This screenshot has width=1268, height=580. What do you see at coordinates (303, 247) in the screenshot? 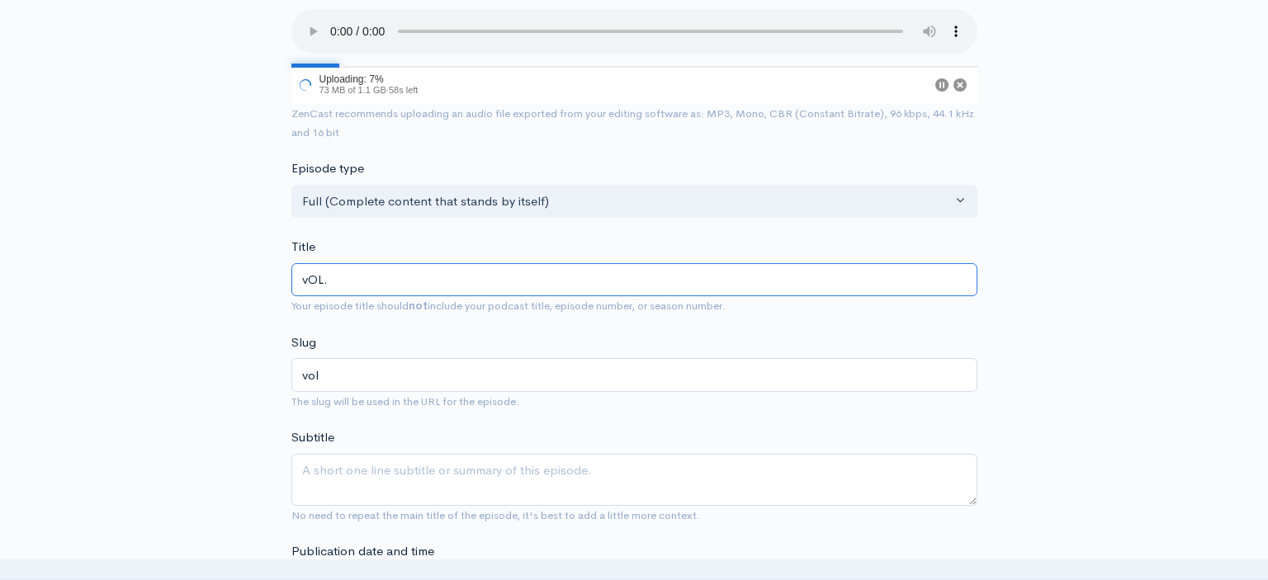
I see `label: Title` at bounding box center [303, 247].